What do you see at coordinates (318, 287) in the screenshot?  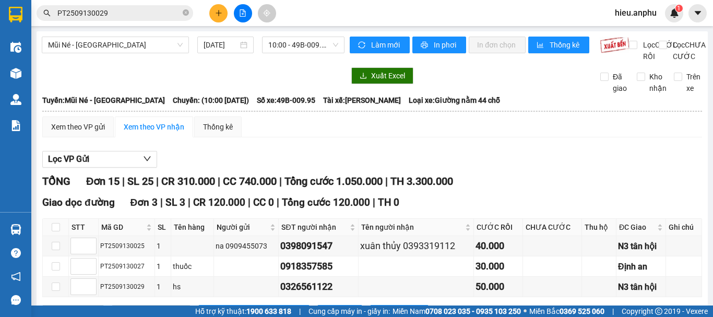 I see `td: 0326561122` at bounding box center [318, 287].